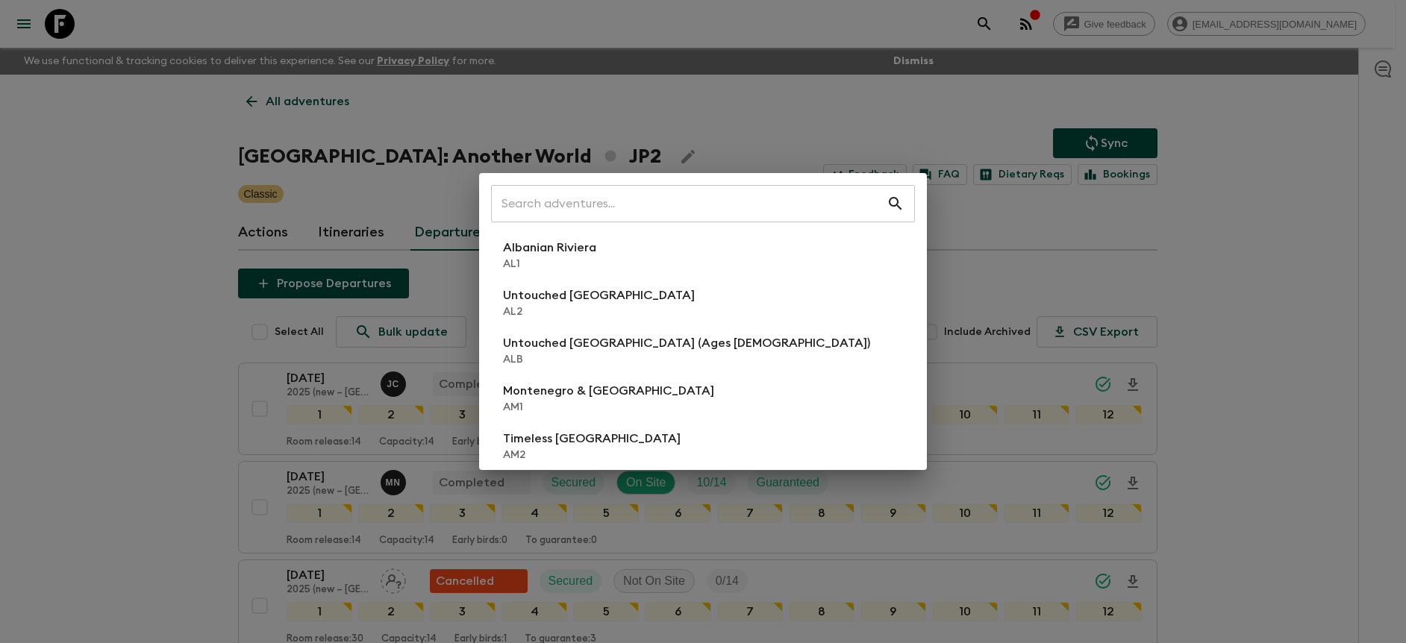 The image size is (1406, 643). Describe the element at coordinates (608, 407) in the screenshot. I see `p: AM1` at that location.